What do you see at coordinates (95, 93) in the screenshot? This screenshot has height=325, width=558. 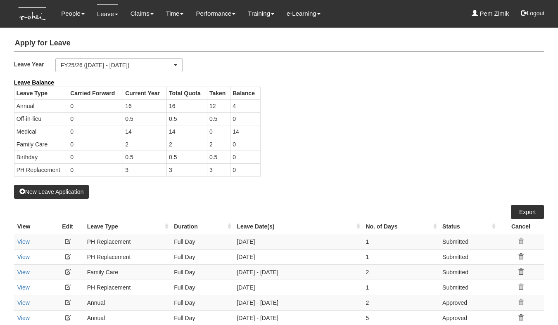 I see `th: Carried Forward` at bounding box center [95, 93].